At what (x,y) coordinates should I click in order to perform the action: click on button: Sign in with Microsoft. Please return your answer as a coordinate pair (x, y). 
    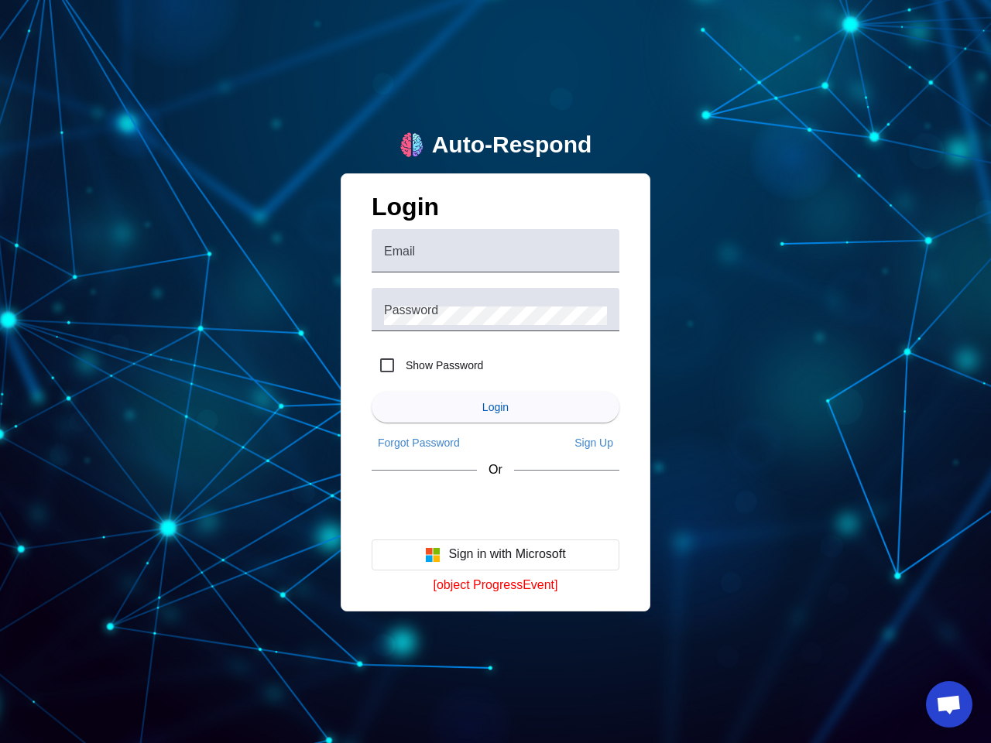
    Looking at the image, I should click on (495, 555).